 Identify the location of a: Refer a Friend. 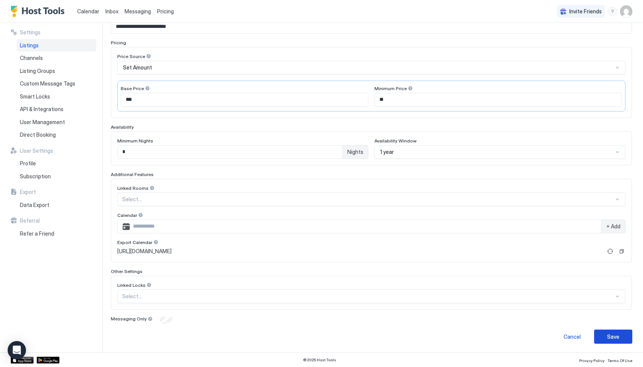
(57, 234).